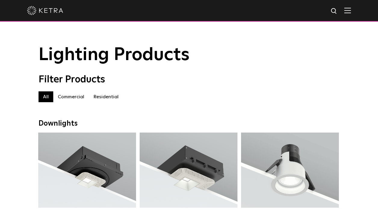 This screenshot has width=378, height=214. I want to click on label: Commercial, so click(71, 97).